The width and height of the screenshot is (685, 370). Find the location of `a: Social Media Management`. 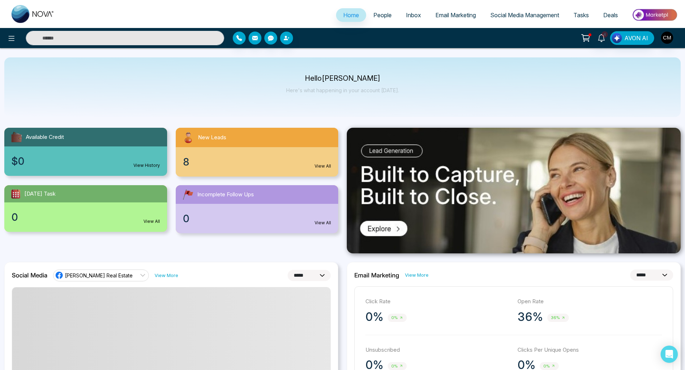

a: Social Media Management is located at coordinates (525, 15).